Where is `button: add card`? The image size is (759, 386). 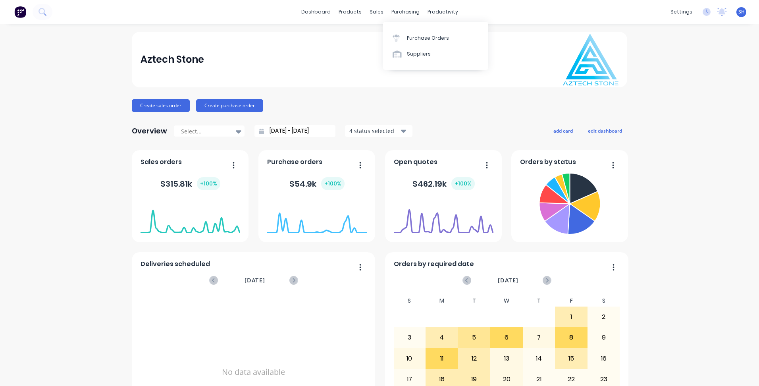 button: add card is located at coordinates (563, 131).